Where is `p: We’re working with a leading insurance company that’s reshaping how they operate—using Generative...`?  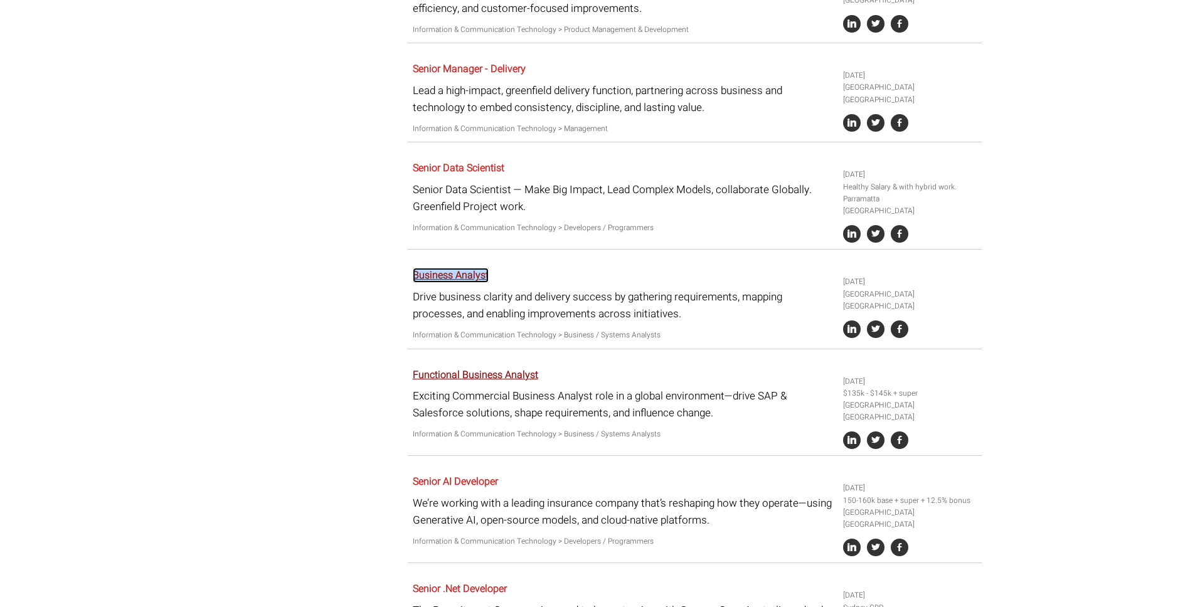
p: We’re working with a leading insurance company that’s reshaping how they operate—using Generative... is located at coordinates (623, 512).